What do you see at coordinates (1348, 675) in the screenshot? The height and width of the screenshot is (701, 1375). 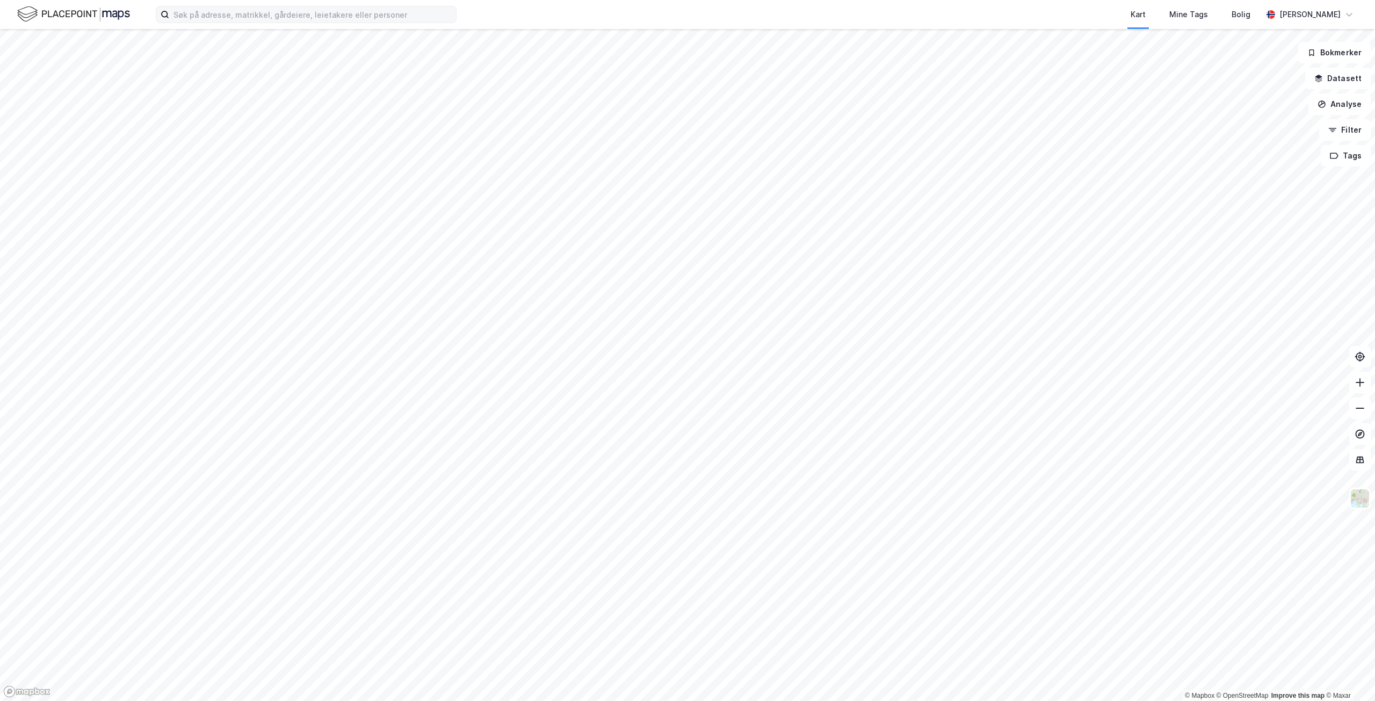 I see `div: Kontrollprogram for chat` at bounding box center [1348, 675].